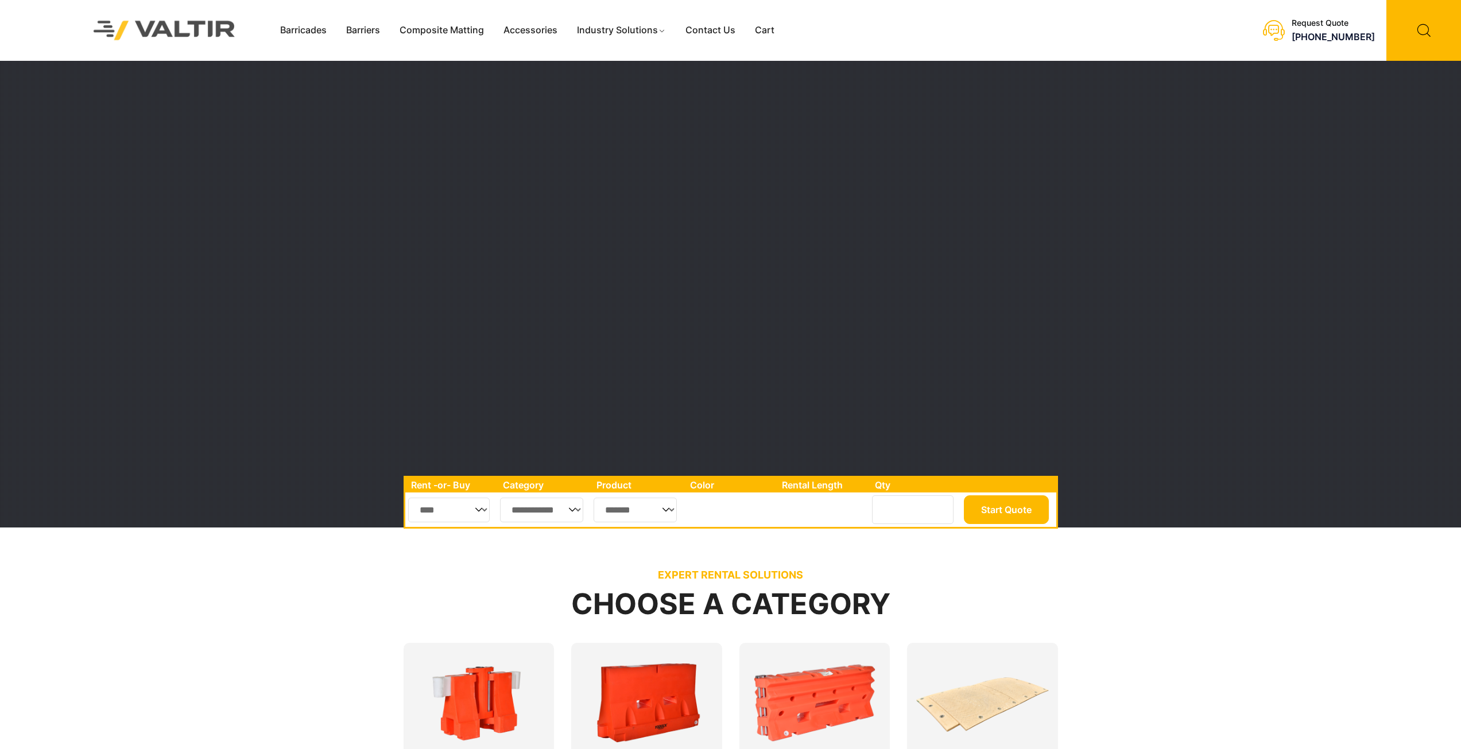 This screenshot has width=1461, height=749. Describe the element at coordinates (915, 485) in the screenshot. I see `th: Qty` at that location.